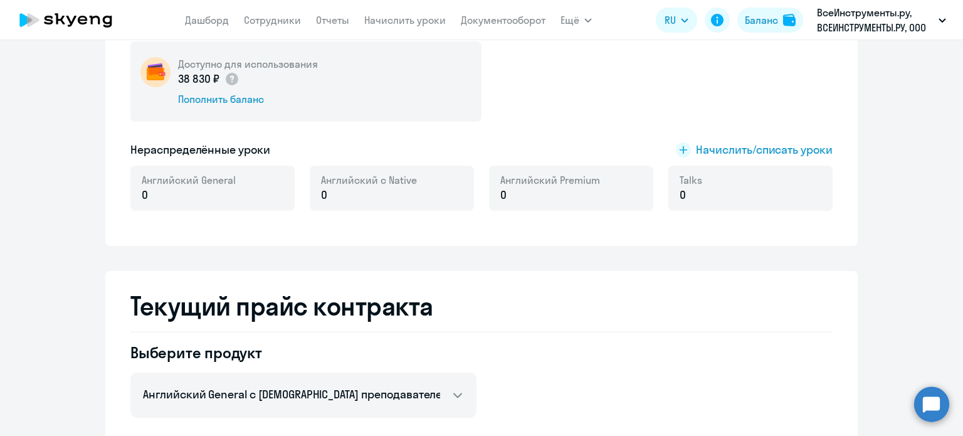  Describe the element at coordinates (405, 20) in the screenshot. I see `a: Начислить уроки` at that location.